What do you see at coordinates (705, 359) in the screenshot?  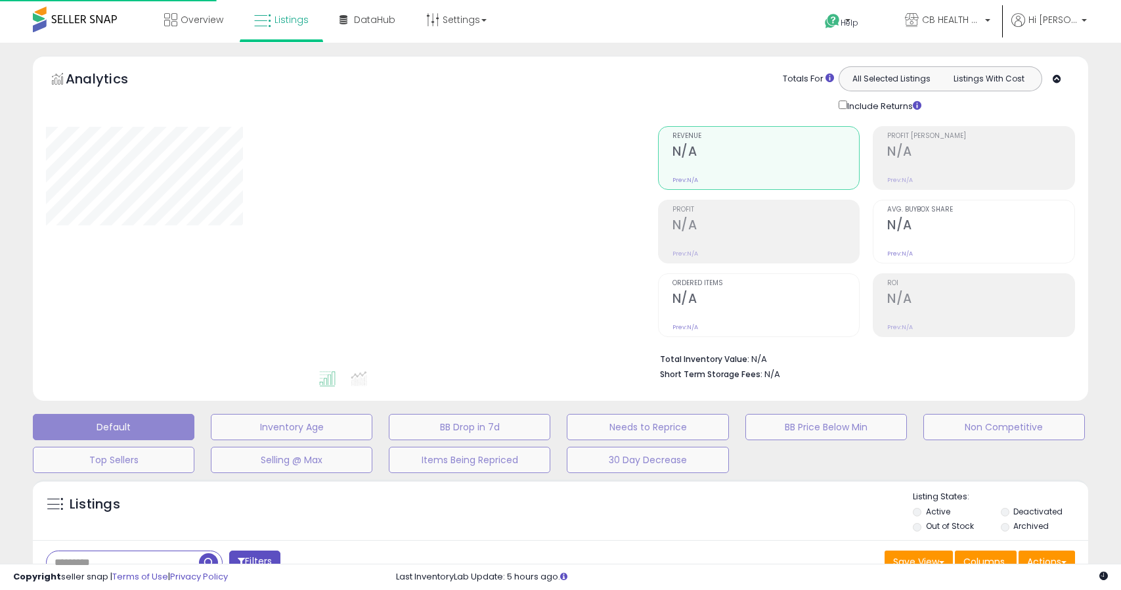 I see `b: Total Inventory Value:` at bounding box center [705, 359].